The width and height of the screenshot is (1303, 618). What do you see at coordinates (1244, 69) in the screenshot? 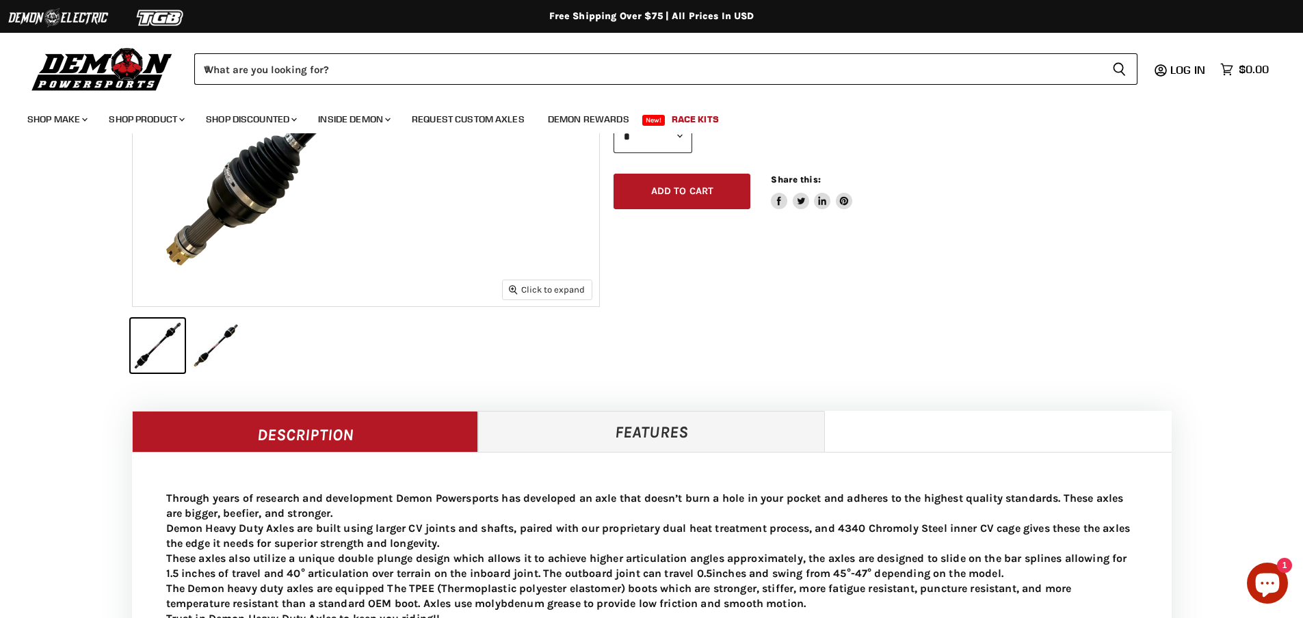
I see `a: $0.00` at bounding box center [1244, 69].